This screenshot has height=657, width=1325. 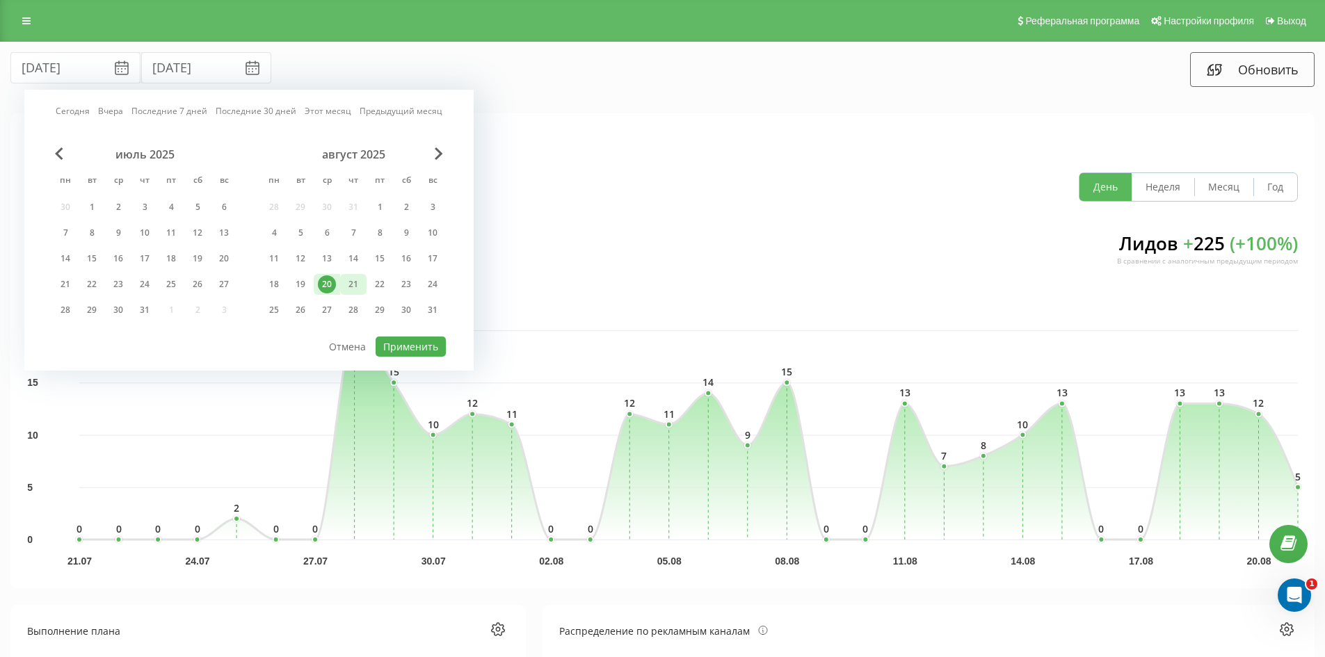 What do you see at coordinates (224, 182) in the screenshot?
I see `abbr: воскресенье` at bounding box center [224, 182].